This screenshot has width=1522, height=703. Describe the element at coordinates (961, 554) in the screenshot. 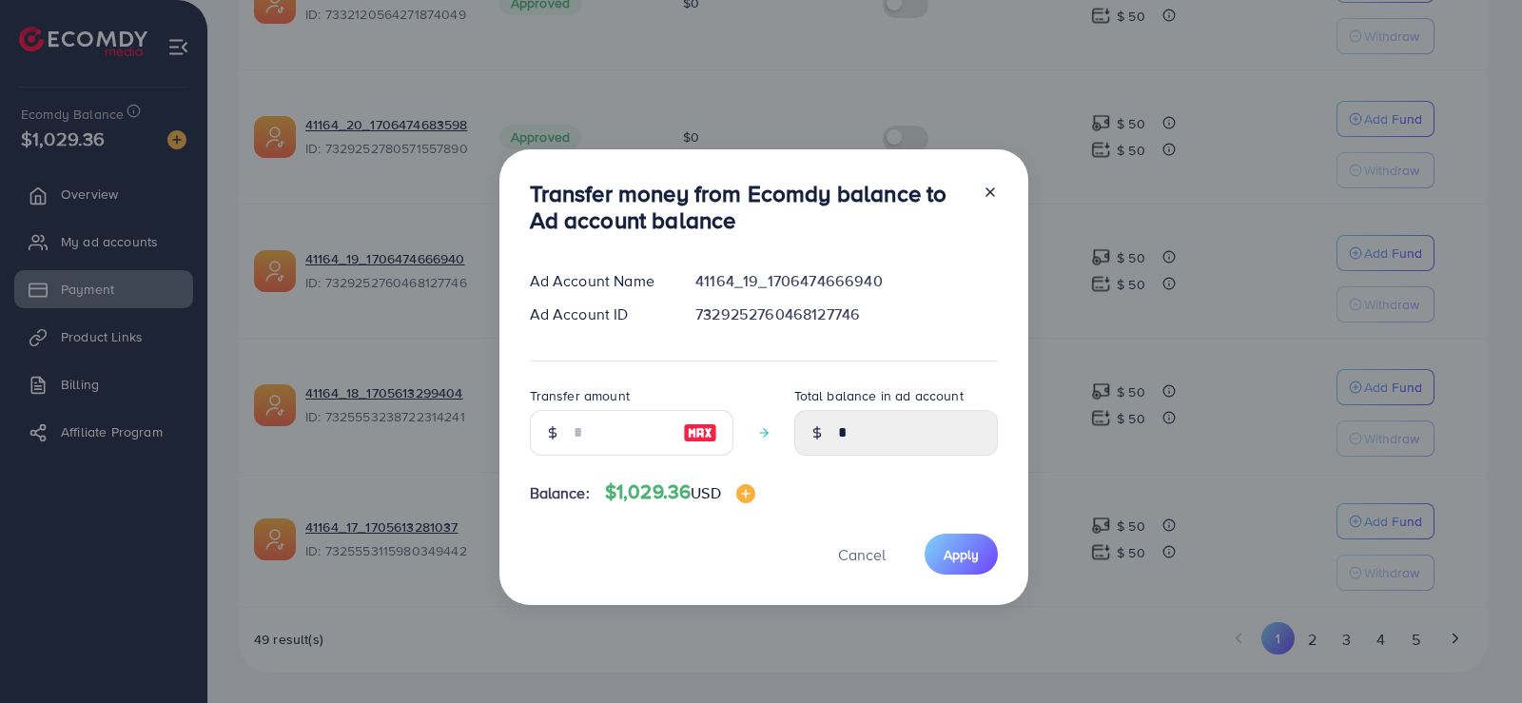

I see `span: Apply` at that location.